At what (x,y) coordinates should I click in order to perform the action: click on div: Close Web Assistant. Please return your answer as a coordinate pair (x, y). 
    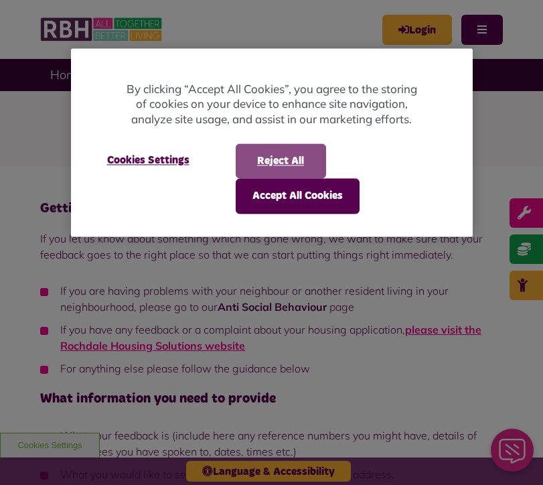
    Looking at the image, I should click on (29, 25).